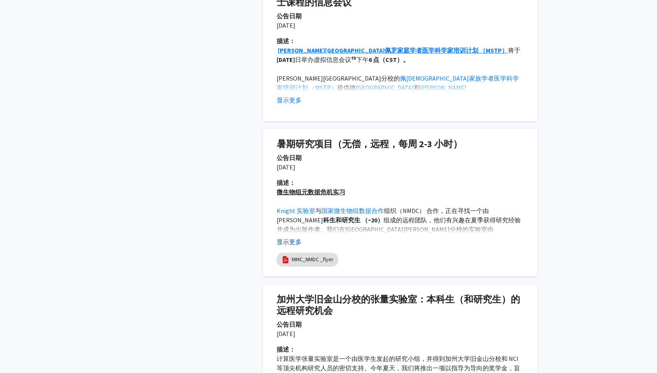 The image size is (657, 373). I want to click on u: 微生物组元数据危机实习, so click(311, 192).